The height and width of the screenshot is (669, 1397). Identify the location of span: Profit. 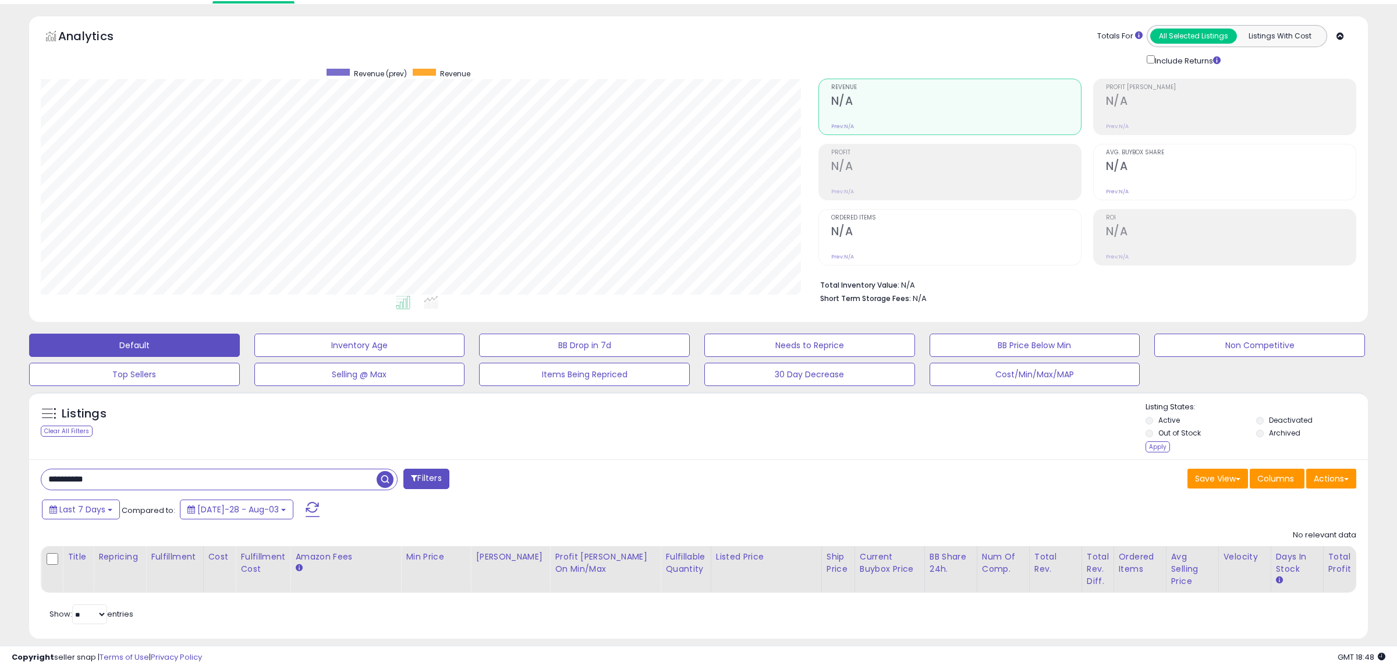
(956, 153).